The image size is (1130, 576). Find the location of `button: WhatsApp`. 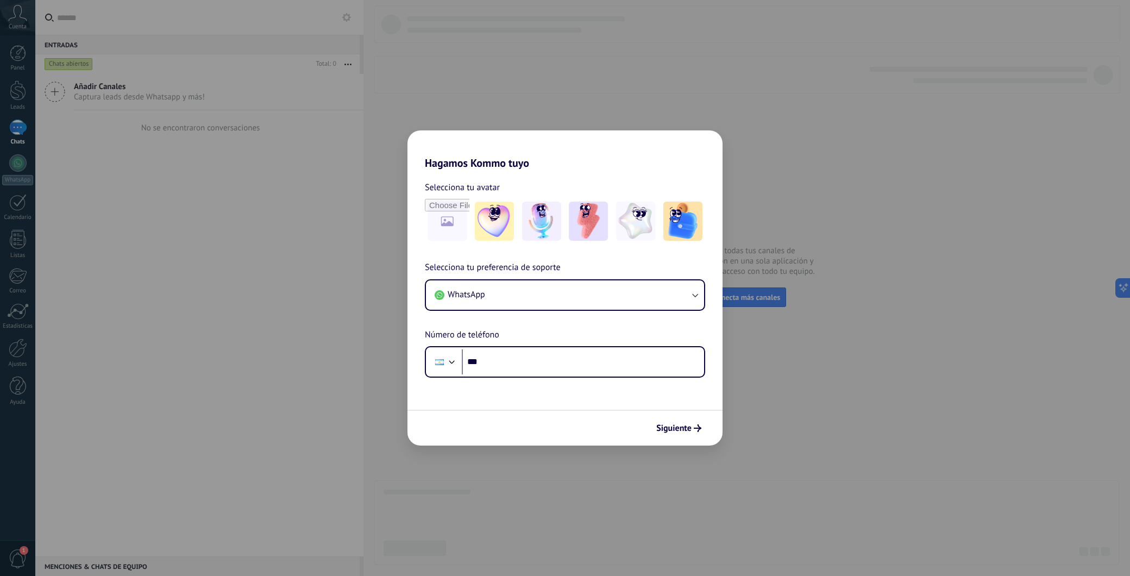

button: WhatsApp is located at coordinates (565, 295).